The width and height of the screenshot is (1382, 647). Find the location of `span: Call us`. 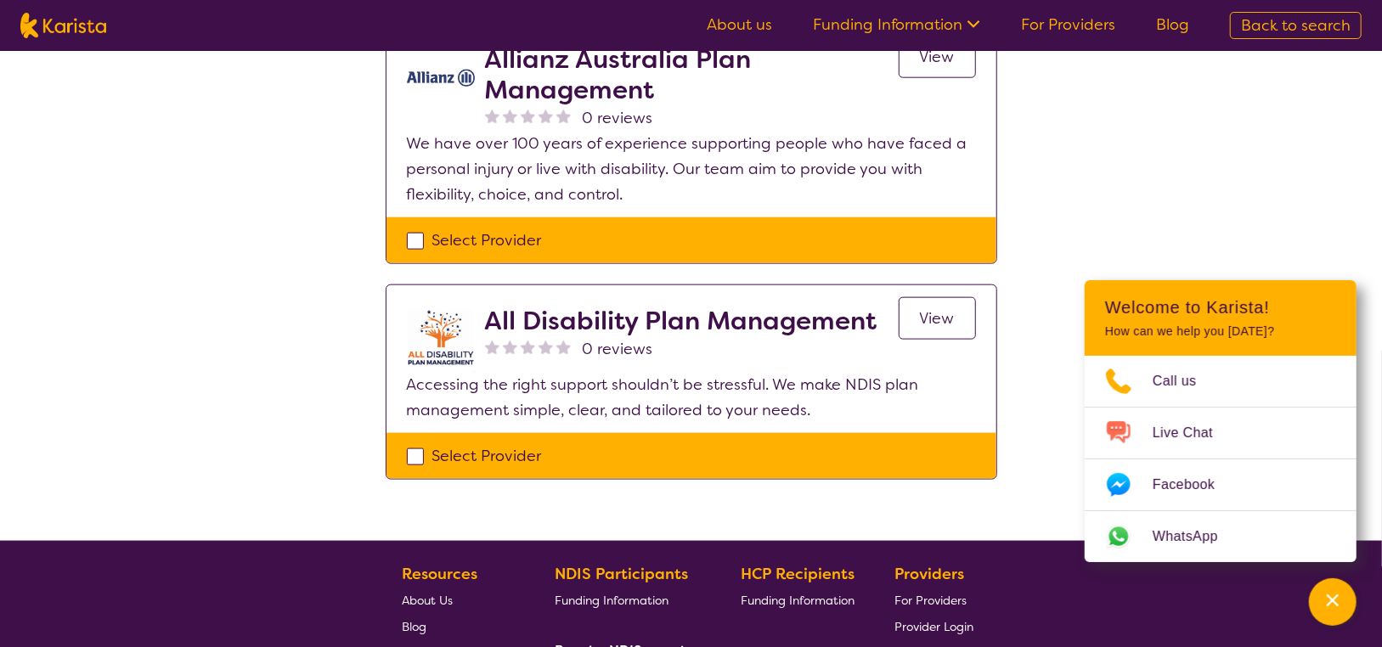

span: Call us is located at coordinates (1185, 381).